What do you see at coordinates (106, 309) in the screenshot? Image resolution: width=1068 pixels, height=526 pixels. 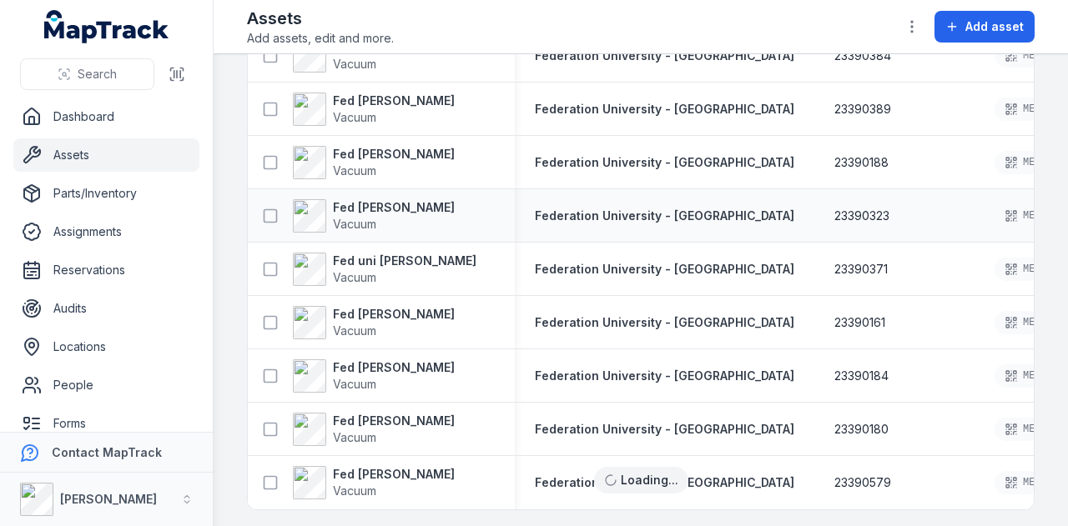 I see `a: Audits` at bounding box center [106, 309].